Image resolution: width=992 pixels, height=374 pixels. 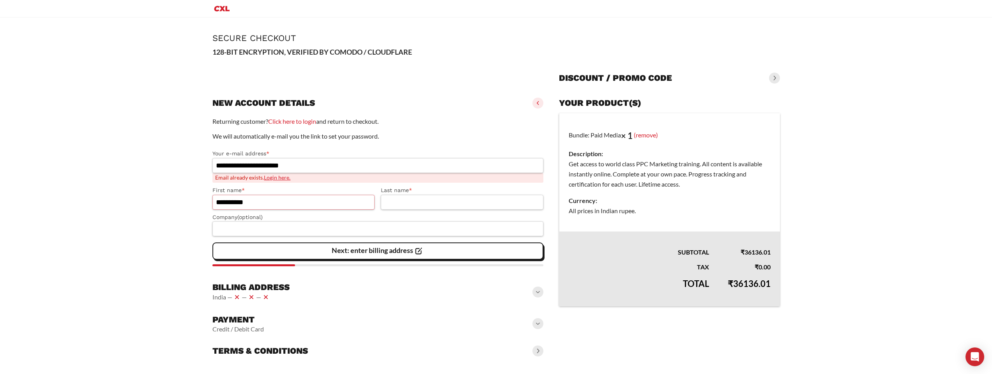 What do you see at coordinates (627, 135) in the screenshot?
I see `strong: × 1` at bounding box center [627, 135].